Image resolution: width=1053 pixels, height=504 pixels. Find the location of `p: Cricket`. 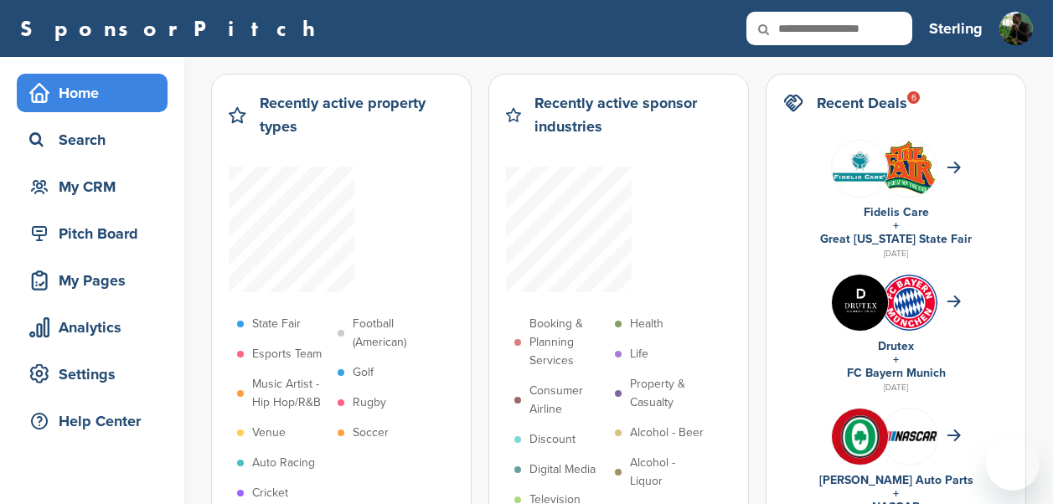

p: Cricket is located at coordinates (270, 493).